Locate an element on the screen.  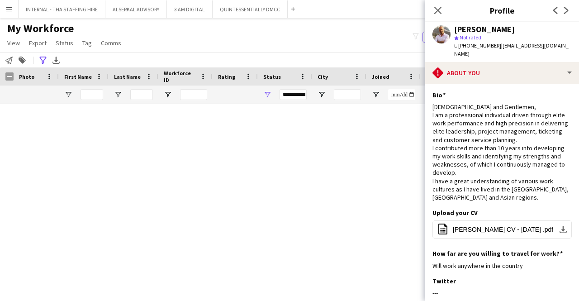
h3: Profile is located at coordinates (502, 10).